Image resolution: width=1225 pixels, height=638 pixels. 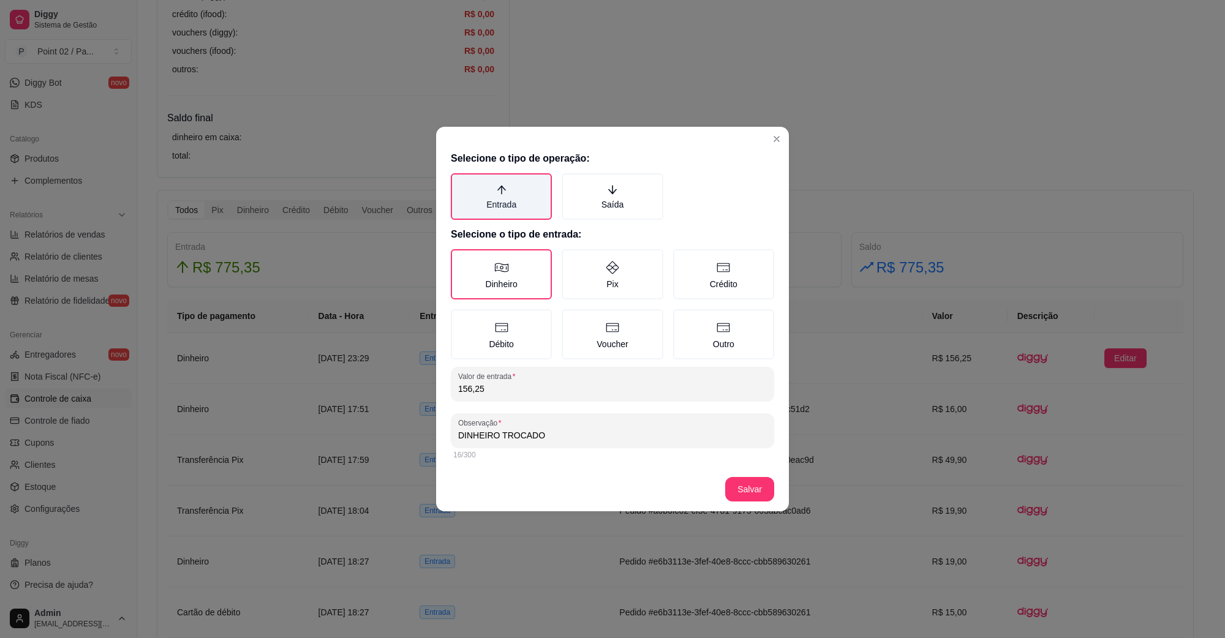 I want to click on input: Observação, so click(x=613, y=436).